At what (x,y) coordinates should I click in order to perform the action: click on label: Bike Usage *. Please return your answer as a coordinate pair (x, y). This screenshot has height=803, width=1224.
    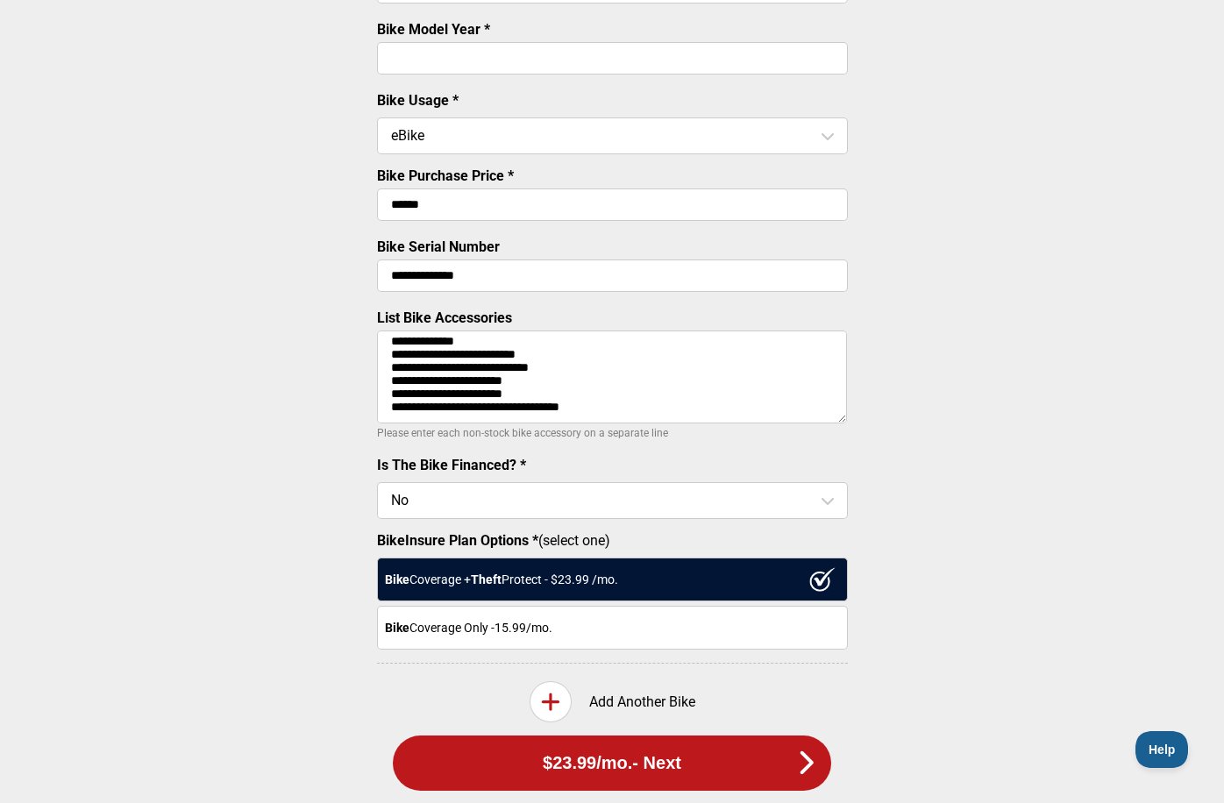
    Looking at the image, I should click on (418, 100).